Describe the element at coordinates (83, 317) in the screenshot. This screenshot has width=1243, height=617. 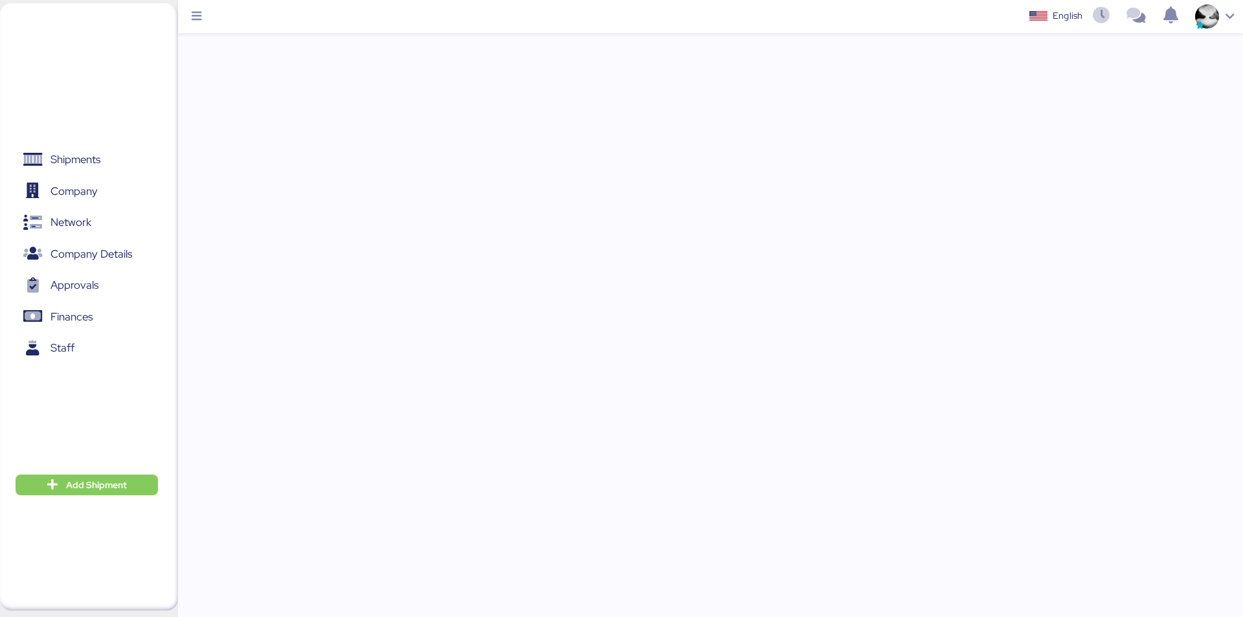
I see `a: Finances` at that location.